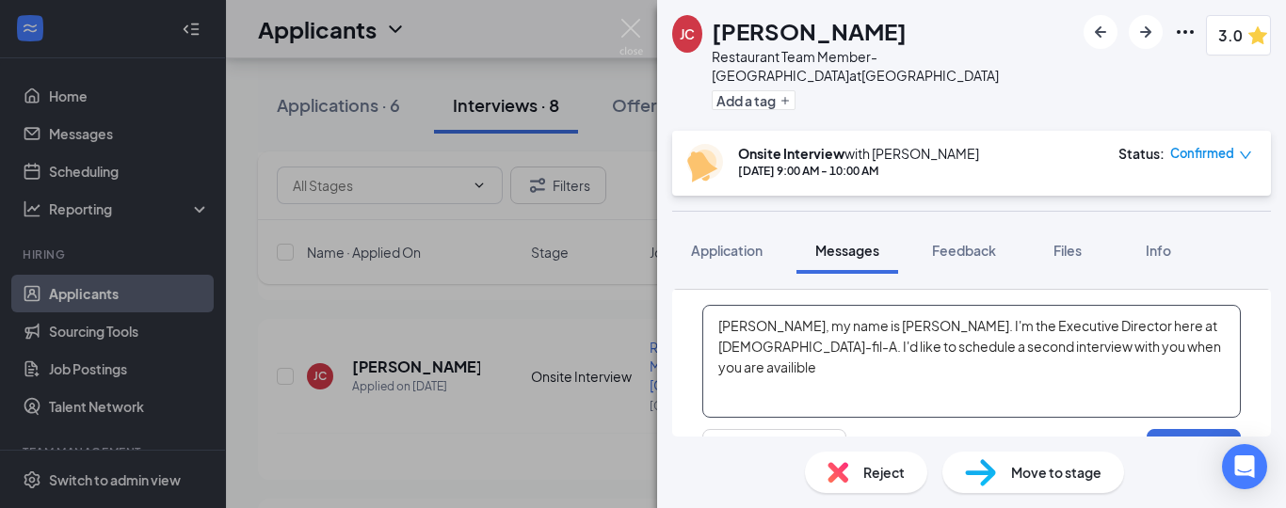  What do you see at coordinates (1185, 32) in the screenshot?
I see `svg: Ellipses` at bounding box center [1185, 32].